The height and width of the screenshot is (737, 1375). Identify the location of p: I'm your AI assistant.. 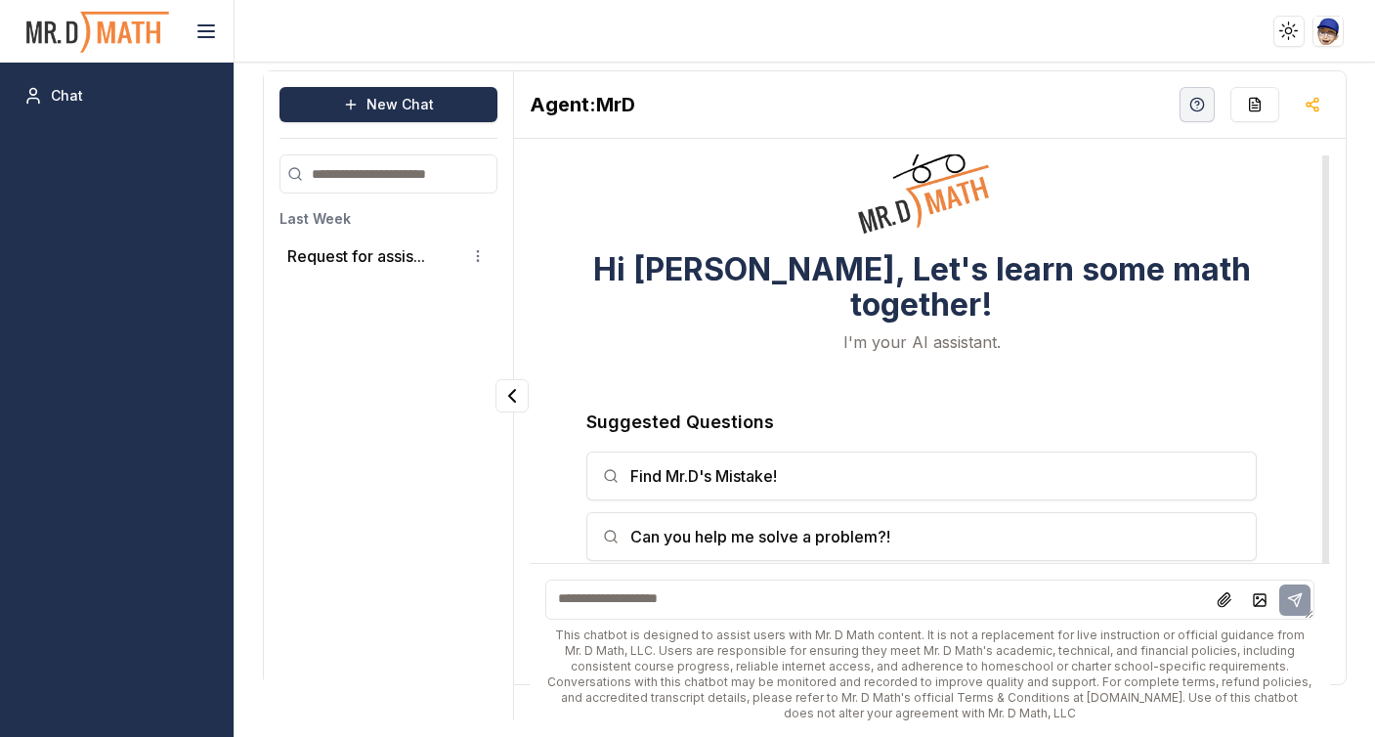
(922, 342).